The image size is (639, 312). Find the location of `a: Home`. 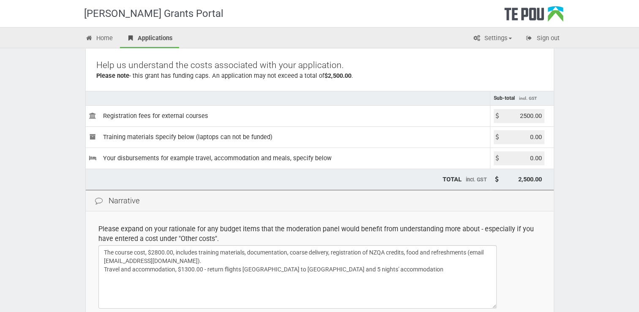

a: Home is located at coordinates (99, 39).